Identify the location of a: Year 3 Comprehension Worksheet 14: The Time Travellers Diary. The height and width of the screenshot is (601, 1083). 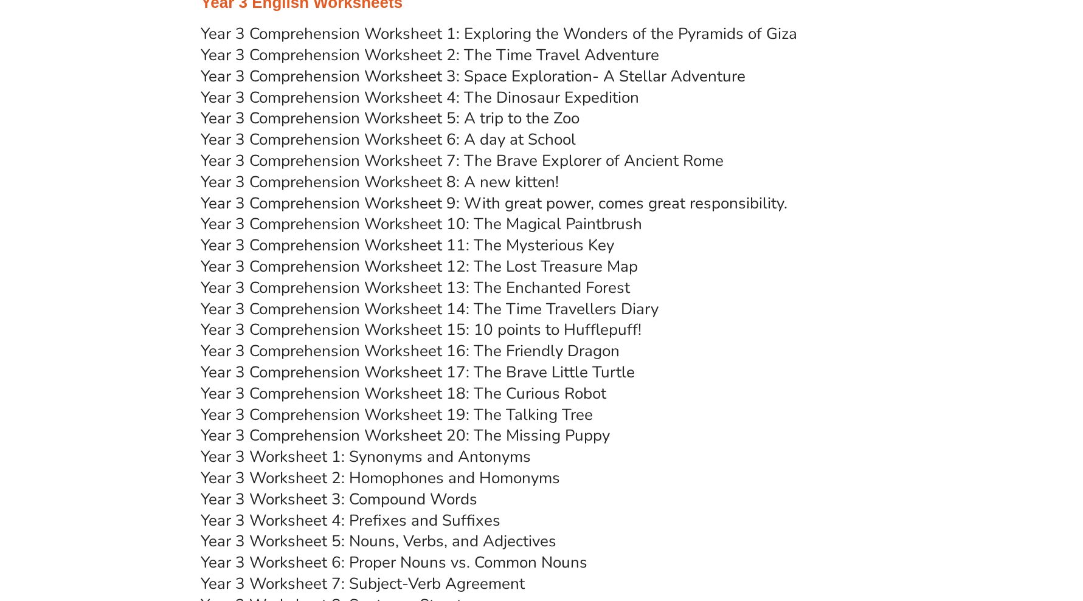
(430, 309).